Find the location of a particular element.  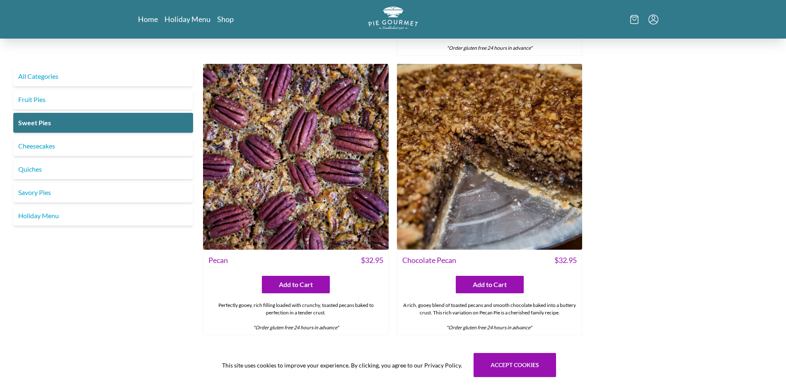

a: Quiches is located at coordinates (103, 169).